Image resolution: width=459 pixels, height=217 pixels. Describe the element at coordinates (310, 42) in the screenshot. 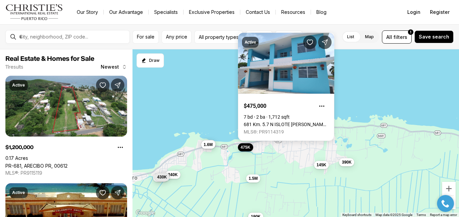

I see `button: Save Property: 681 Km. 5.7 N ISLOTE WARD #2` at that location.